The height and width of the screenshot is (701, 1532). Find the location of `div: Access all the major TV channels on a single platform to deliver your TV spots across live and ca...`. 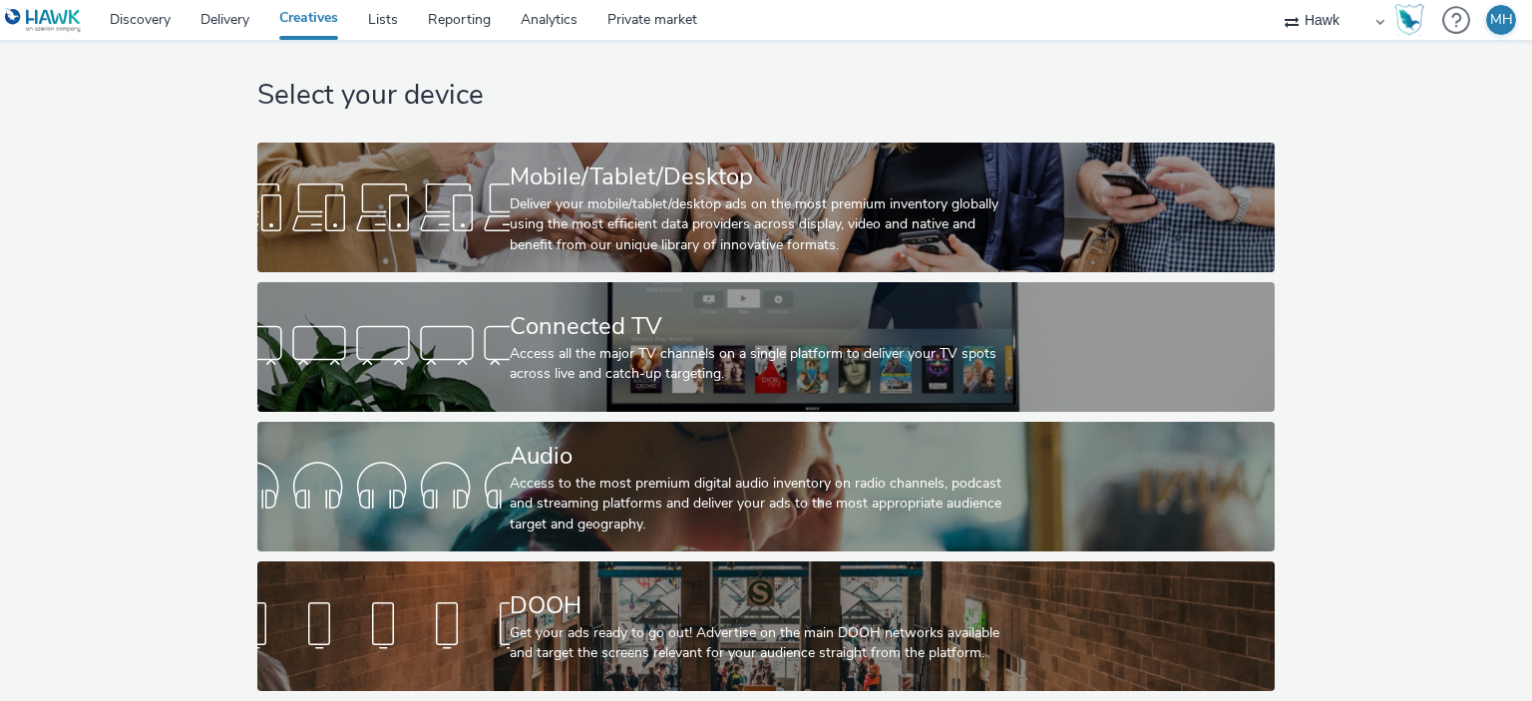

div: Access all the major TV channels on a single platform to deliver your TV spots across live and ca... is located at coordinates (762, 364).